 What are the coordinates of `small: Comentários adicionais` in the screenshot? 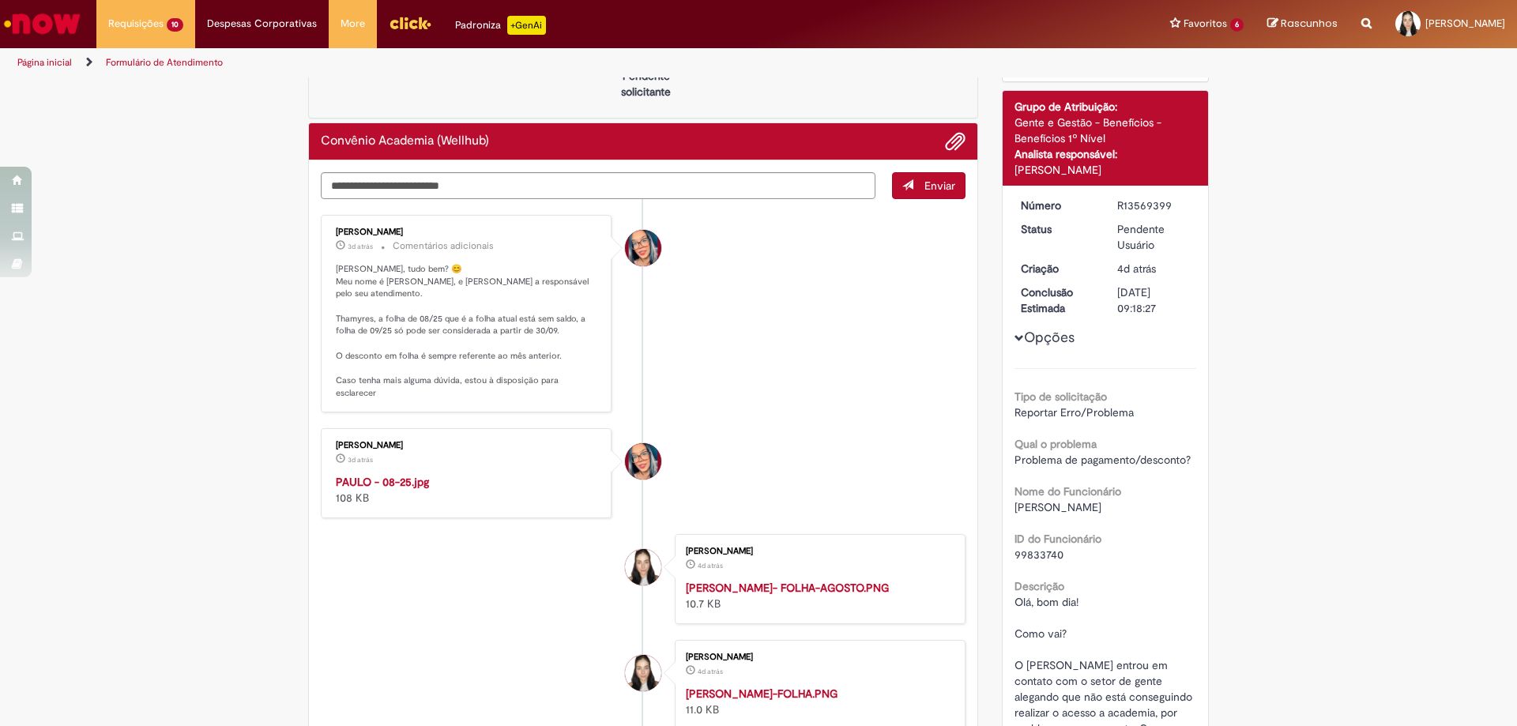 It's located at (443, 246).